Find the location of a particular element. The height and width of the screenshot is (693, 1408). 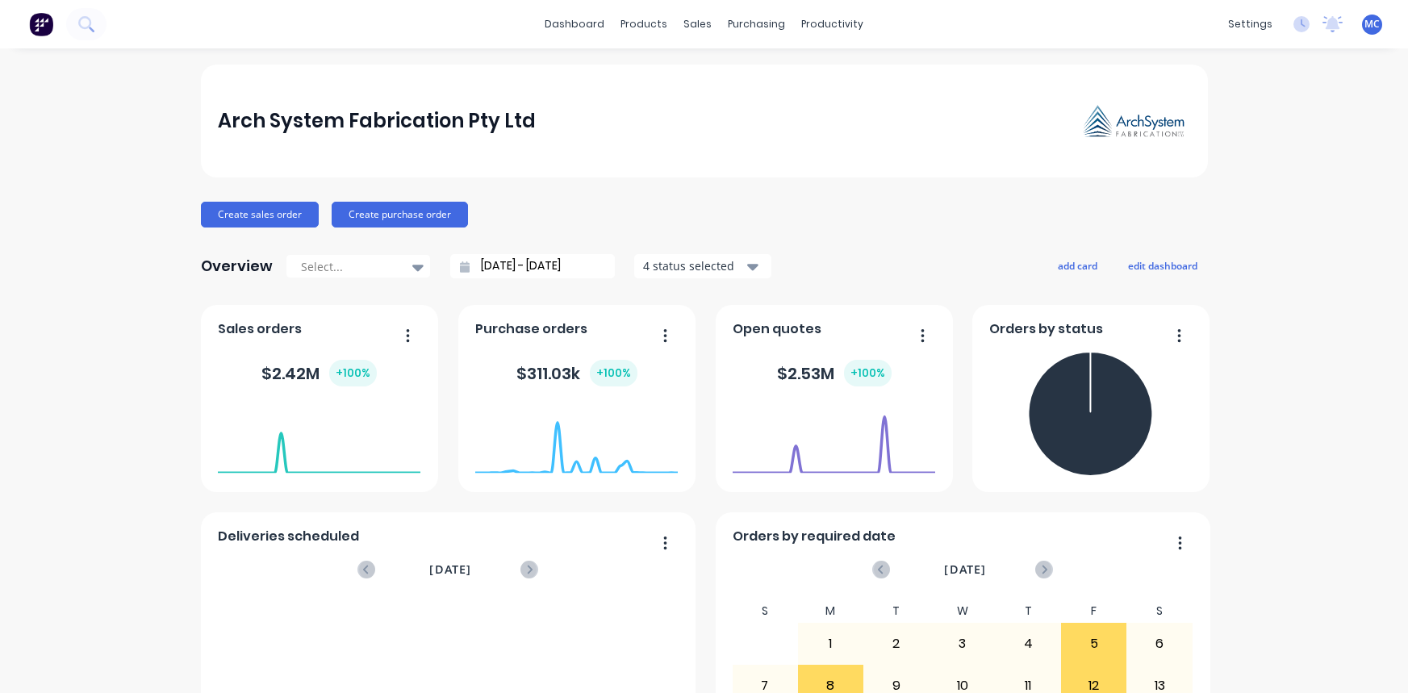

div: 3 is located at coordinates (962, 644).